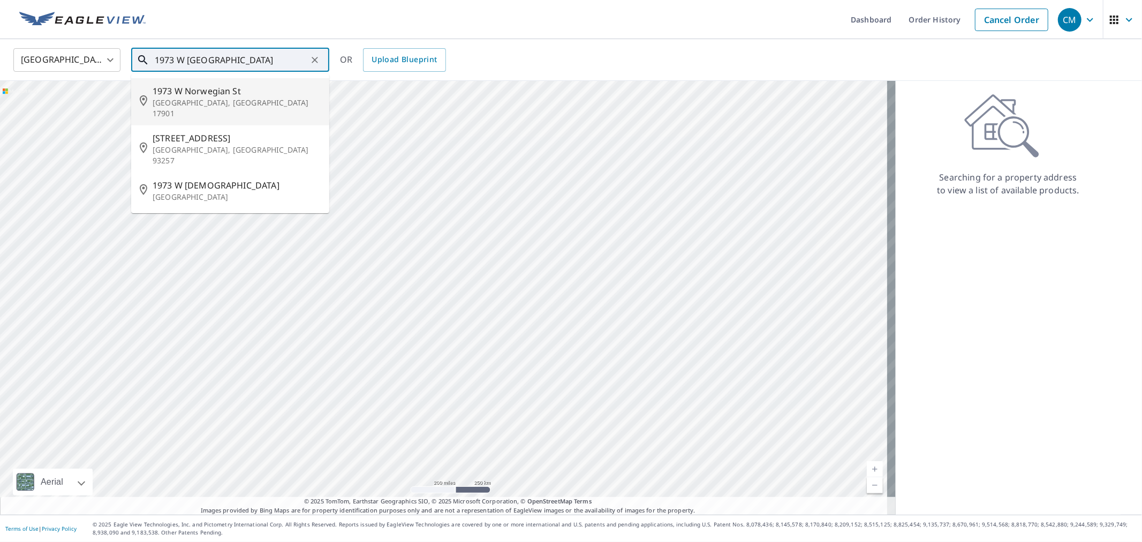 The image size is (1142, 542). Describe the element at coordinates (59, 529) in the screenshot. I see `a: Privacy Policy` at that location.